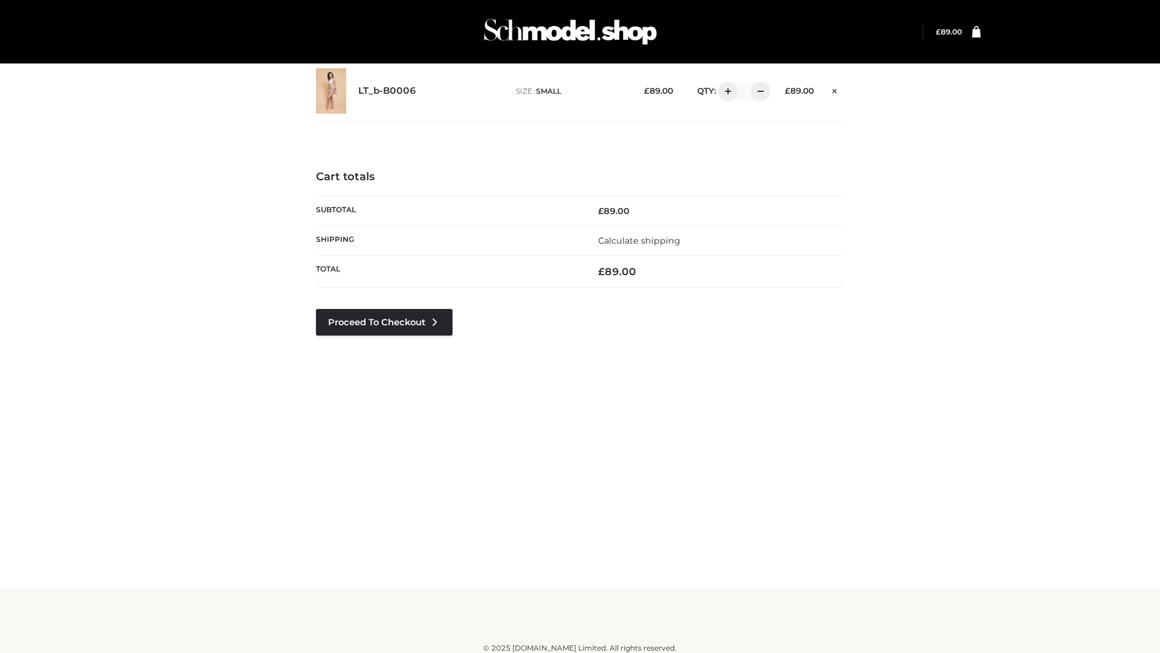 The height and width of the screenshot is (653, 1160). I want to click on img: LT_b-B0006 - SMALL, so click(331, 91).